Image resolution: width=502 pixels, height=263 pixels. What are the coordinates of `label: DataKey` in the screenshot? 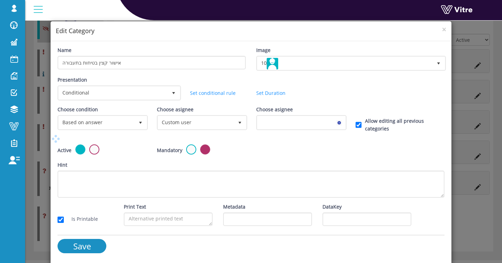 It's located at (332, 207).